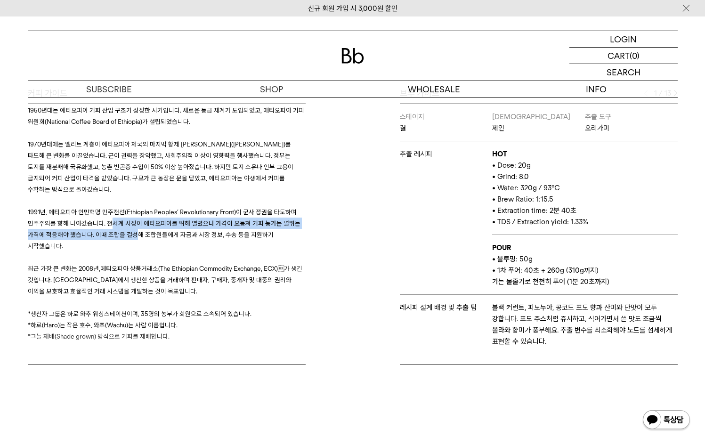 This screenshot has width=705, height=446. I want to click on p: • 블루밍: 50g, so click(584, 259).